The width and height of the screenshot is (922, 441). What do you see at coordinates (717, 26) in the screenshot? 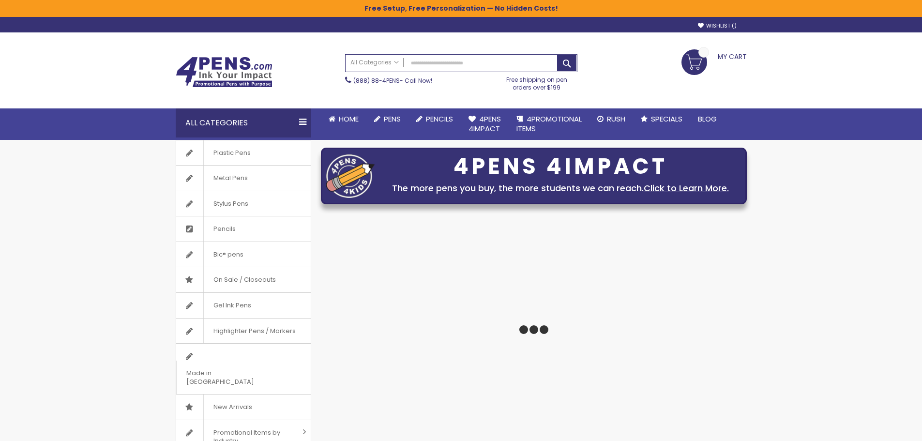
I see `a: Wishlist` at bounding box center [717, 26].